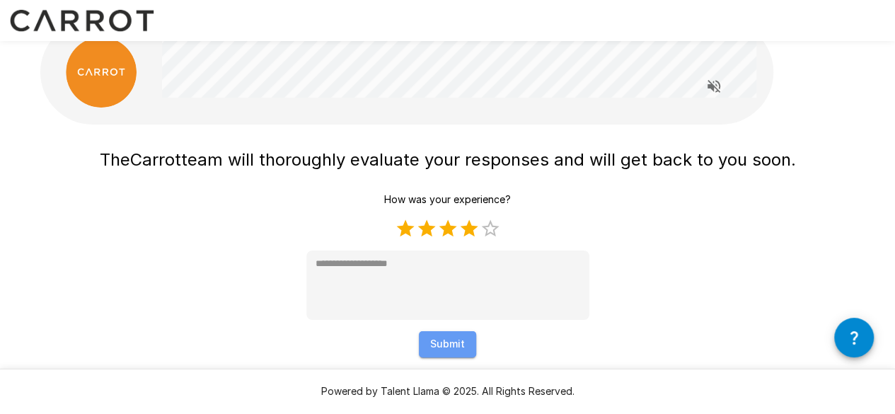  What do you see at coordinates (101, 72) in the screenshot?
I see `img: carrot_logo.png` at bounding box center [101, 72].